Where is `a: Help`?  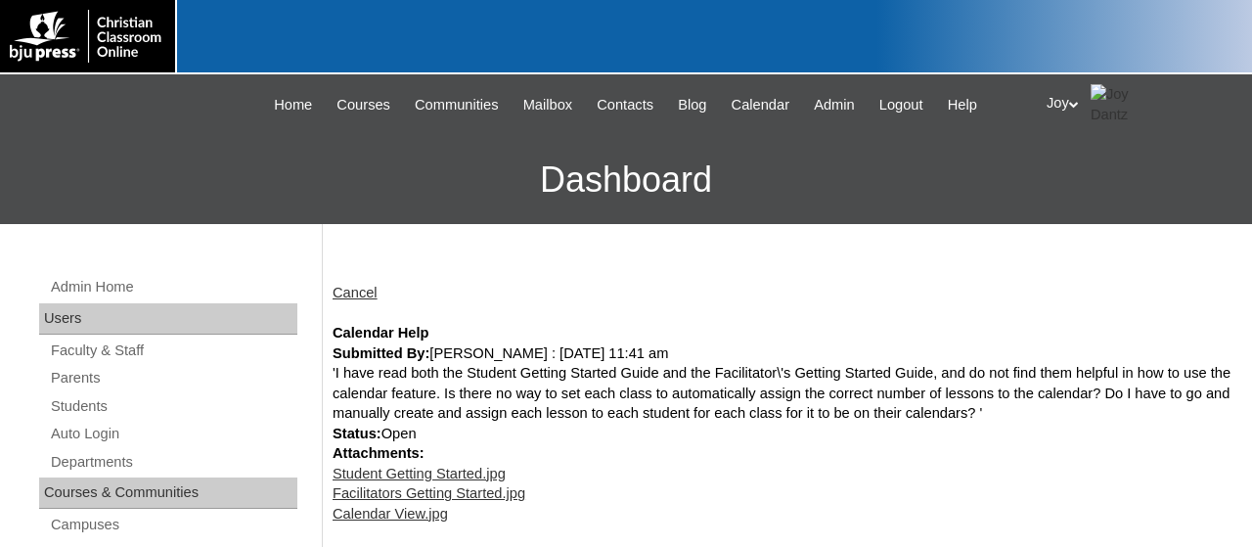
a: Help is located at coordinates (963, 105).